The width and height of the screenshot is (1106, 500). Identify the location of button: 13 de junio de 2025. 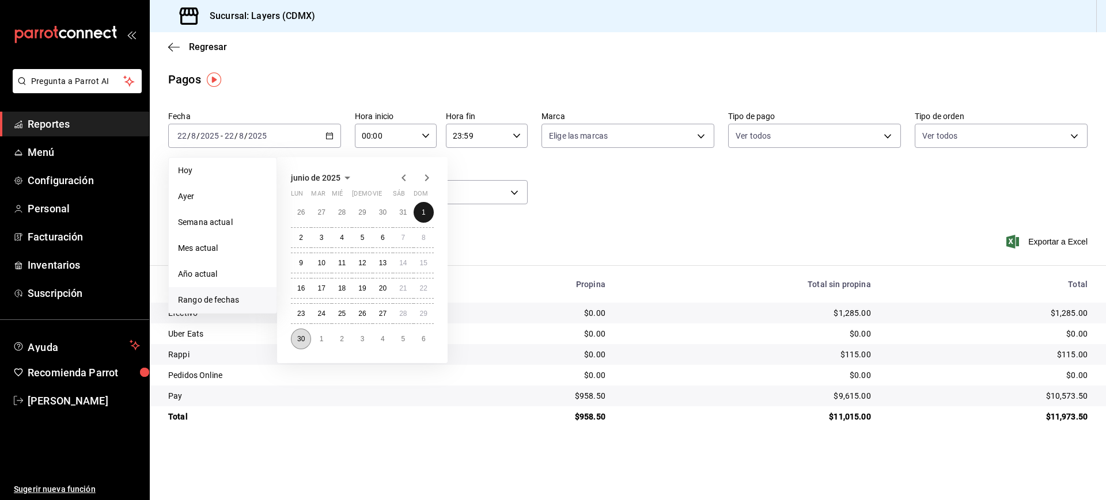
(382, 263).